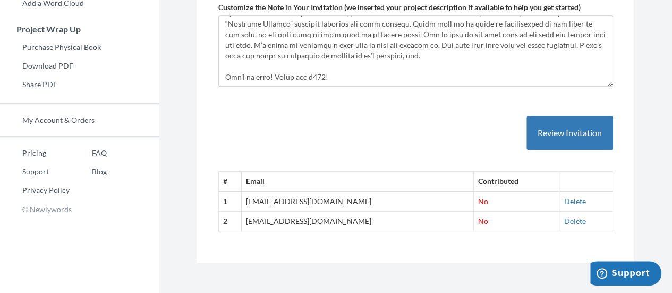 The width and height of the screenshot is (672, 293). I want to click on th: Email, so click(358, 181).